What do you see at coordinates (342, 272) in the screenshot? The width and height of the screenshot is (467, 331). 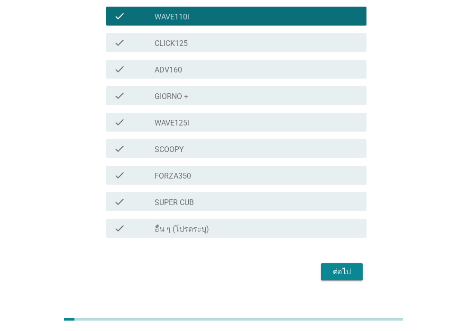 I see `div: ต่อไป` at bounding box center [342, 272].